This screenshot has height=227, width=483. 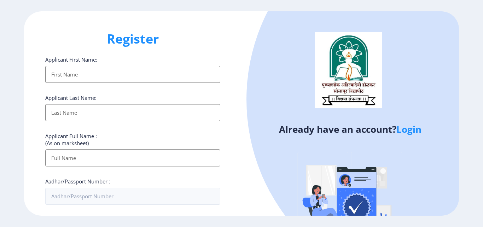 I want to click on input: First Name, so click(x=133, y=74).